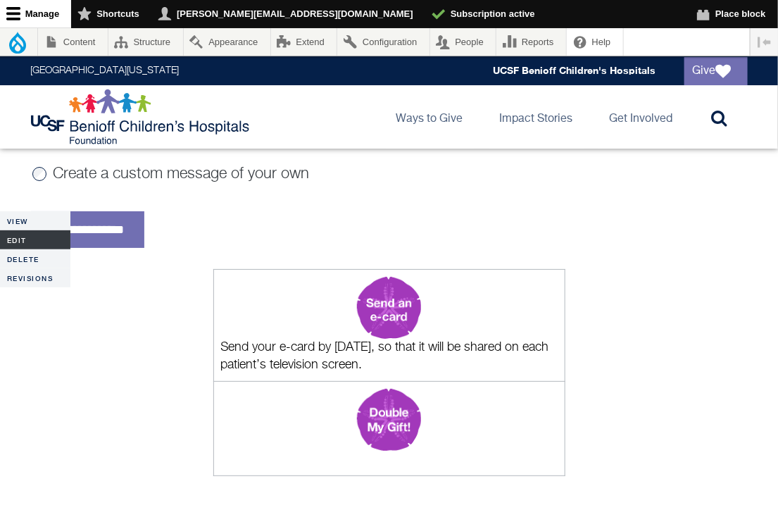 The width and height of the screenshot is (778, 529). What do you see at coordinates (574, 70) in the screenshot?
I see `a: UCSF Benioff Children's Hospitals` at bounding box center [574, 70].